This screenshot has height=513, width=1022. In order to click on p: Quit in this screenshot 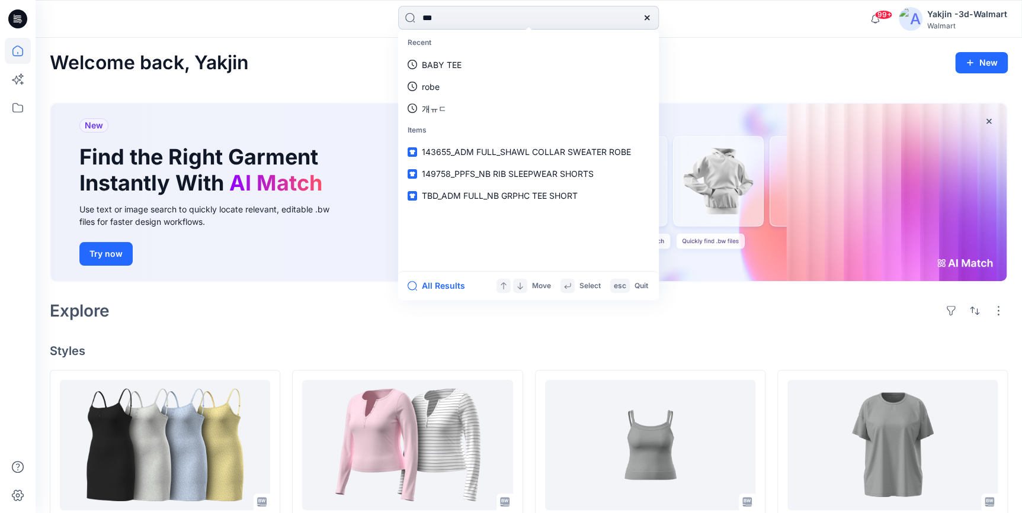, I will do `click(641, 286)`.